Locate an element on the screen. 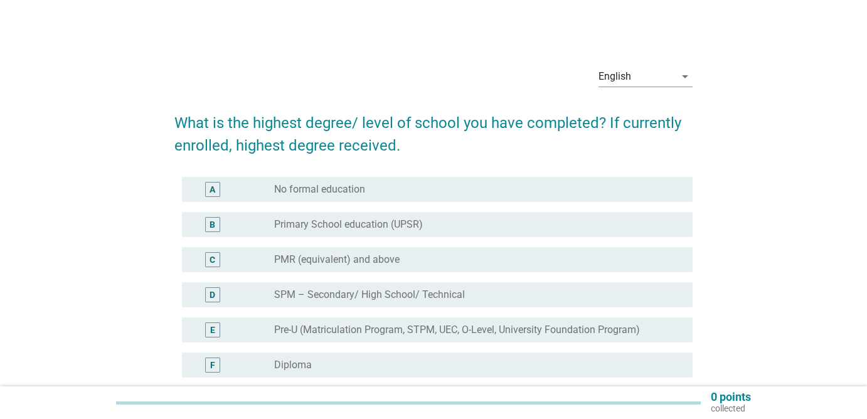 This screenshot has width=867, height=419. label: SPM – Secondary/ High School/ Technical is located at coordinates (370, 295).